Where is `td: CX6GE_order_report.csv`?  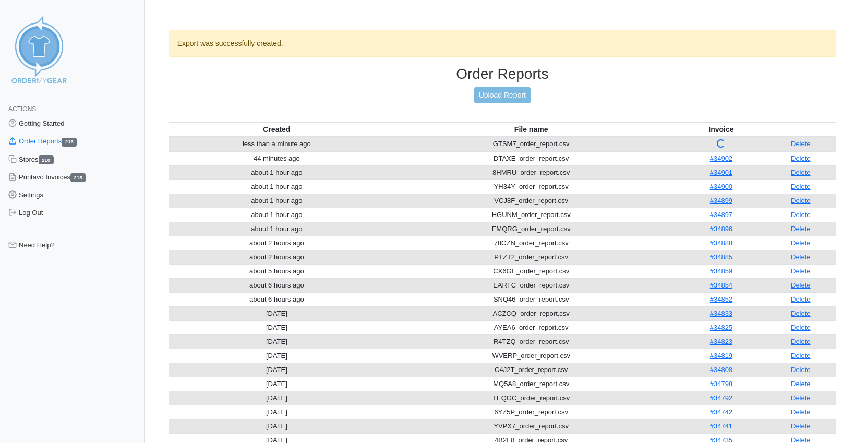
td: CX6GE_order_report.csv is located at coordinates (531, 271).